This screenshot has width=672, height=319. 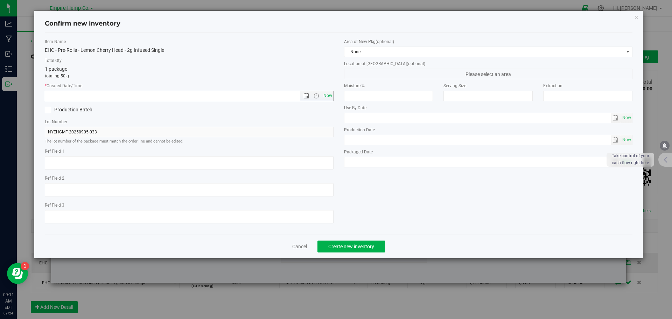 What do you see at coordinates (306, 96) in the screenshot?
I see `span: Open the date view` at bounding box center [306, 96].